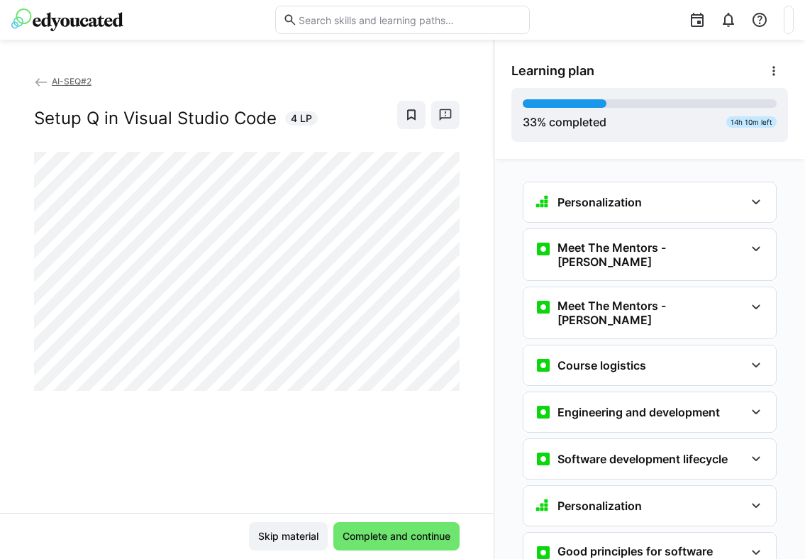  Describe the element at coordinates (601, 365) in the screenshot. I see `h3: Course logistics` at that location.